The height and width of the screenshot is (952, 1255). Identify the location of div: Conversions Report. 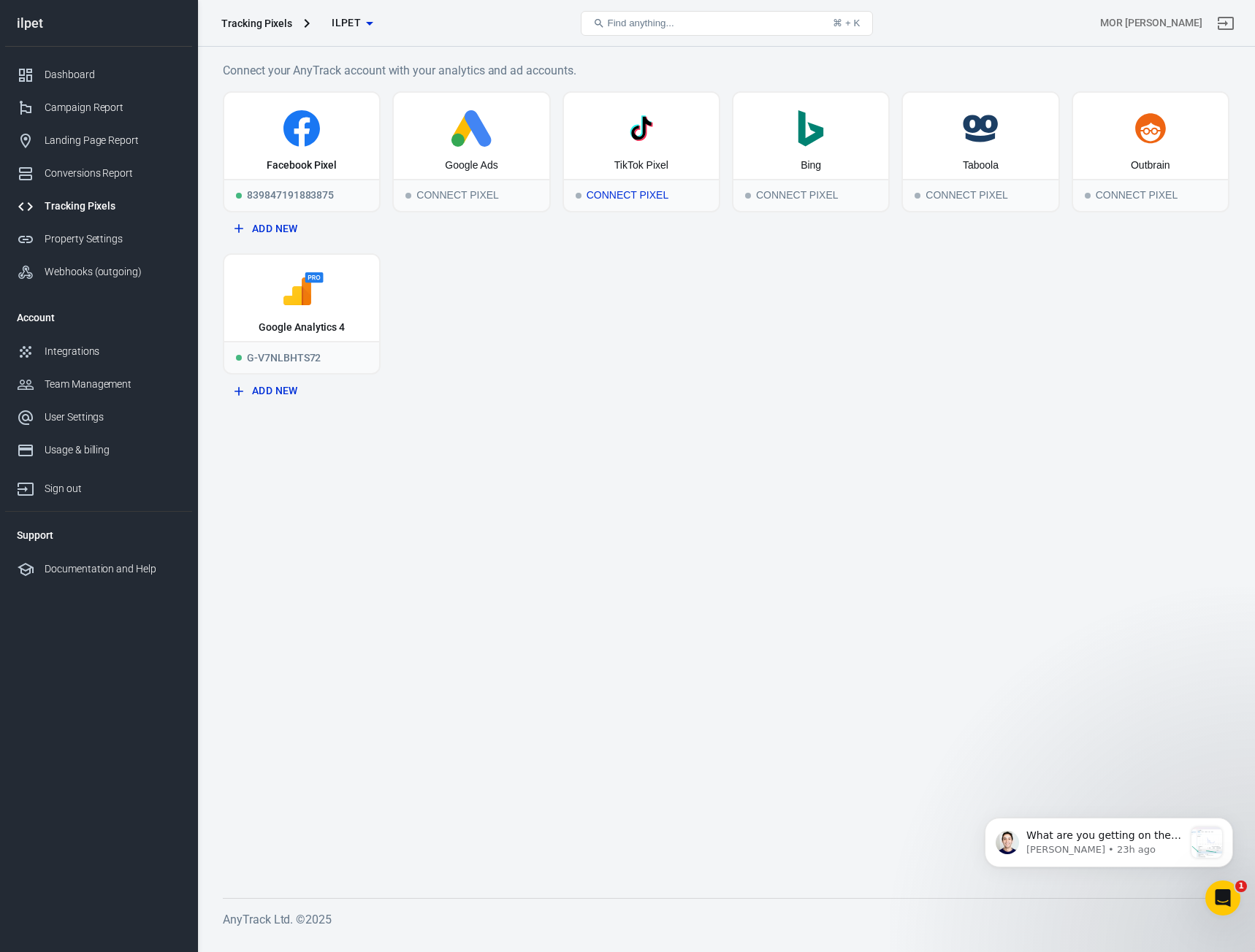
(113, 173).